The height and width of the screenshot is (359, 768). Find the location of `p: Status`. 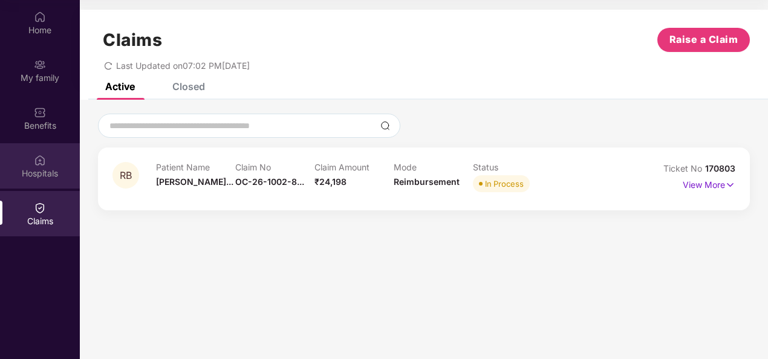

p: Status is located at coordinates (512, 167).